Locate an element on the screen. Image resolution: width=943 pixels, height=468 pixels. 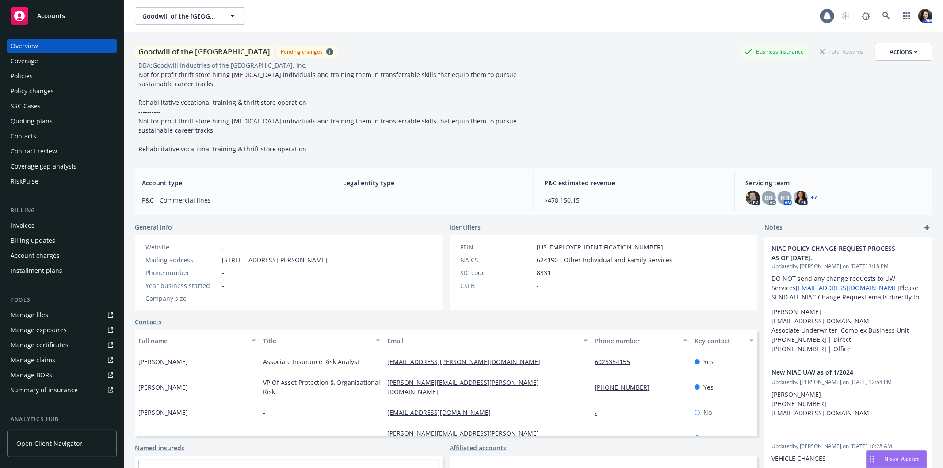
div: Total Rewards is located at coordinates (842, 51).